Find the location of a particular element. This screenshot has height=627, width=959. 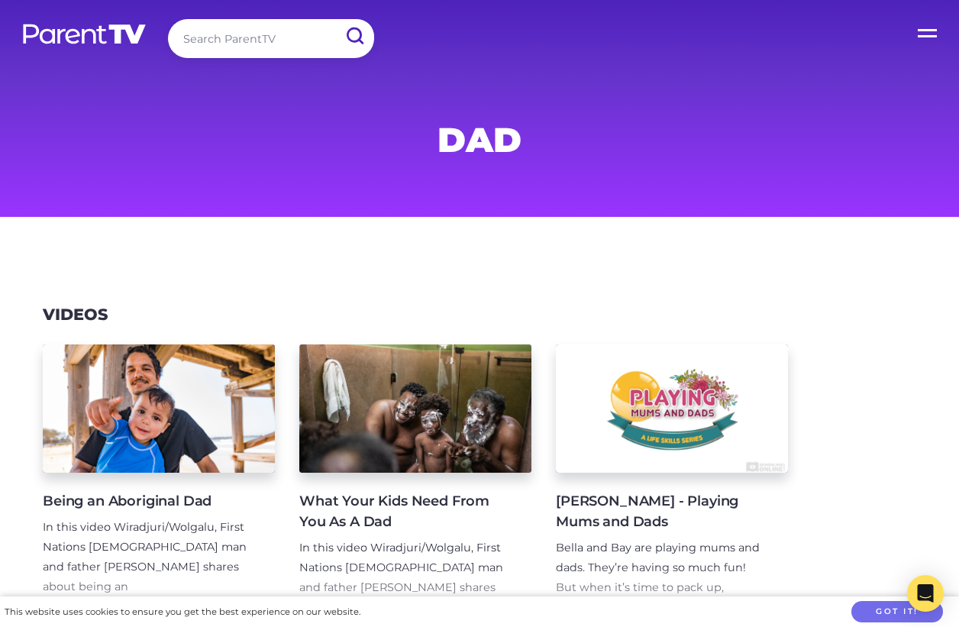

input: Submit is located at coordinates (354, 36).